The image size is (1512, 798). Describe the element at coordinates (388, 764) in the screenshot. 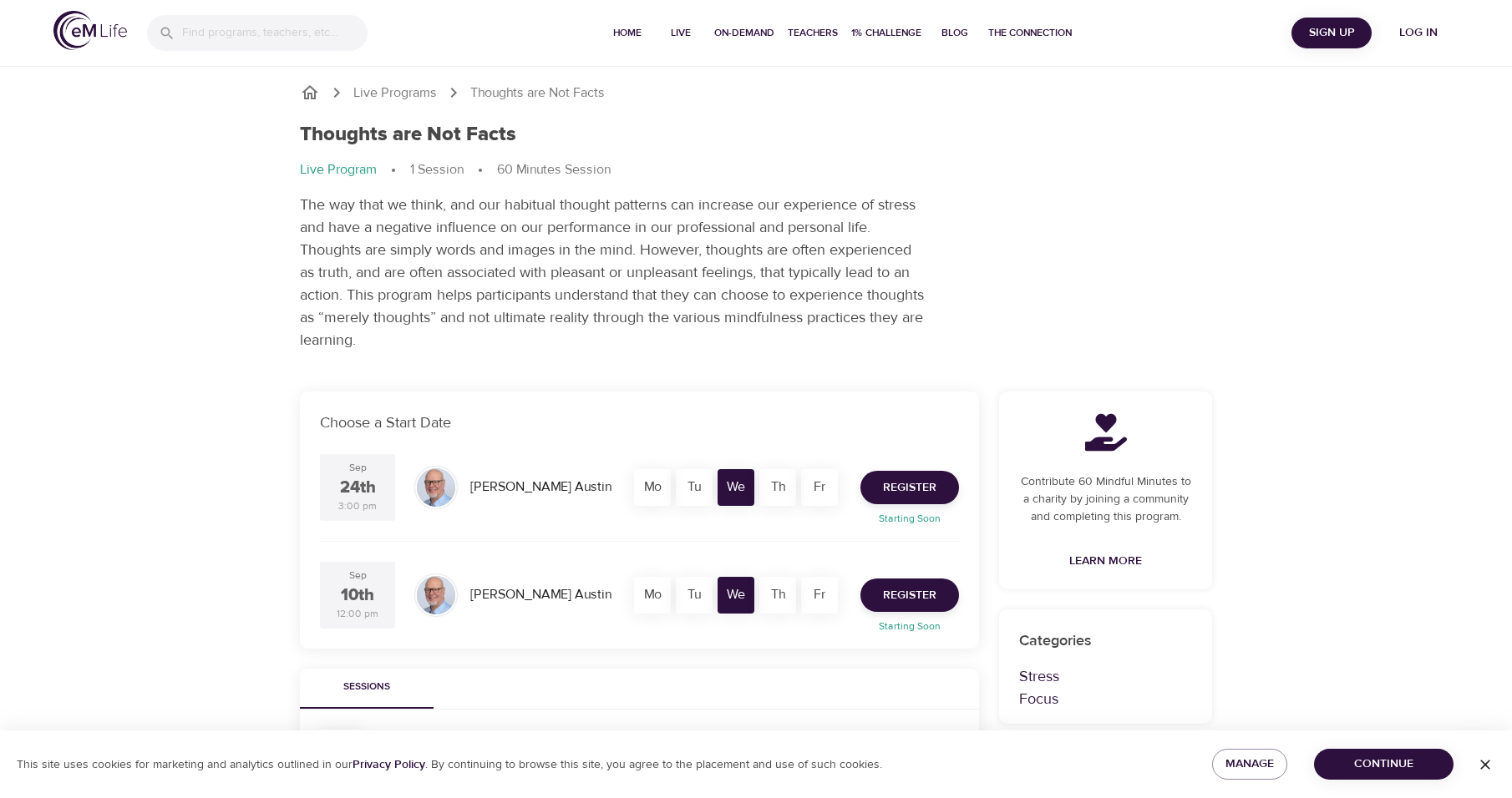

I see `a: Privacy Policy` at that location.